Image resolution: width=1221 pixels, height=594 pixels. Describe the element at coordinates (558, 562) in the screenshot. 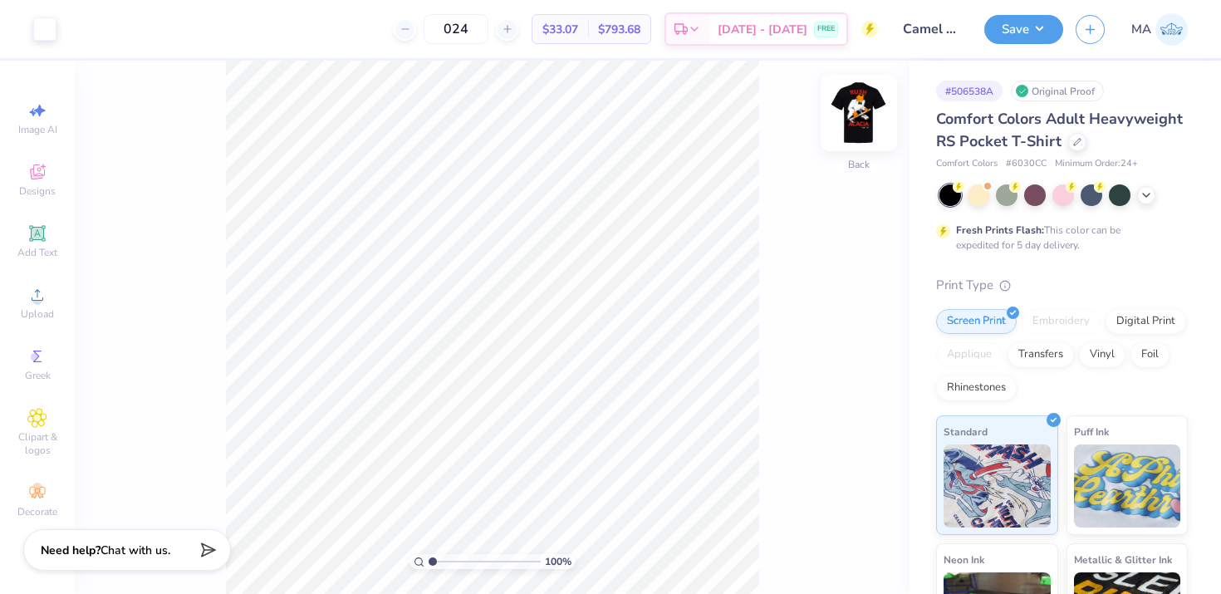

I see `span: 100 %` at that location.